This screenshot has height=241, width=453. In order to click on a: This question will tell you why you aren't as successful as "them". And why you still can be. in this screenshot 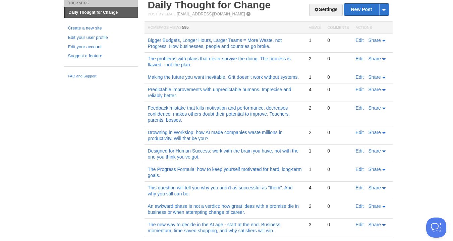, I will do `click(220, 191)`.